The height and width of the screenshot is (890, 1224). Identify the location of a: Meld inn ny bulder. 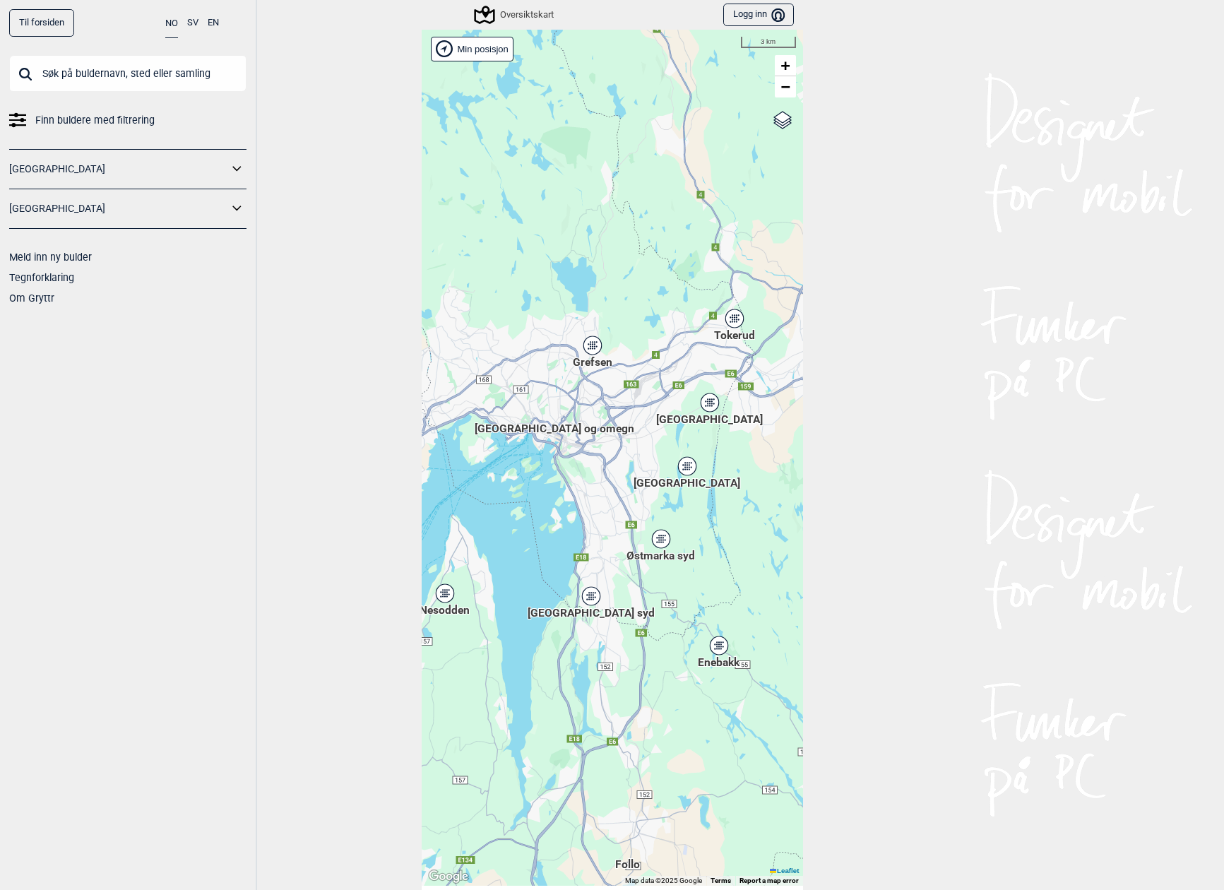
(50, 257).